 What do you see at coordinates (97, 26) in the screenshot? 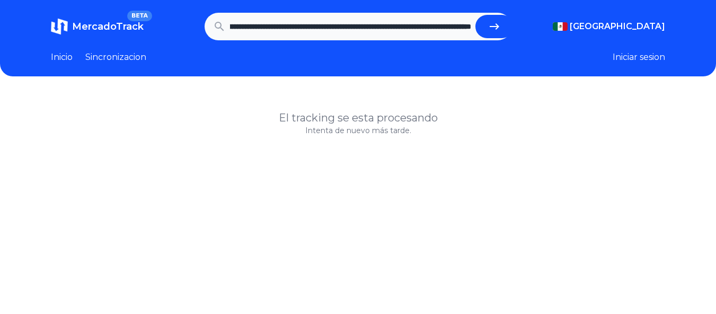
I see `a: MercadoTrackBETA` at bounding box center [97, 26].